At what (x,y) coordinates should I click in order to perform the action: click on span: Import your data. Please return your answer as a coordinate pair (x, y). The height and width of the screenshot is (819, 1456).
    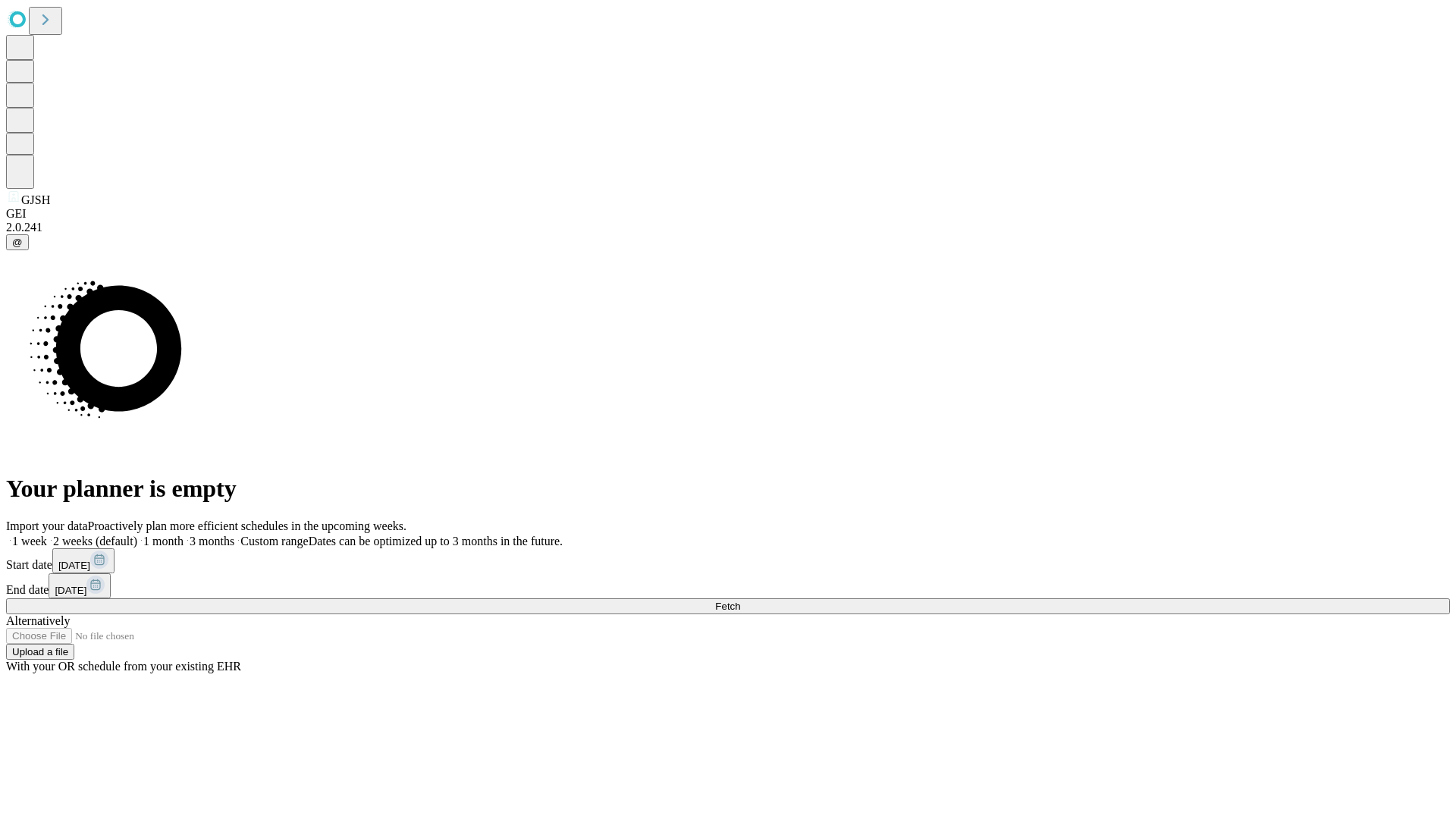
    Looking at the image, I should click on (47, 525).